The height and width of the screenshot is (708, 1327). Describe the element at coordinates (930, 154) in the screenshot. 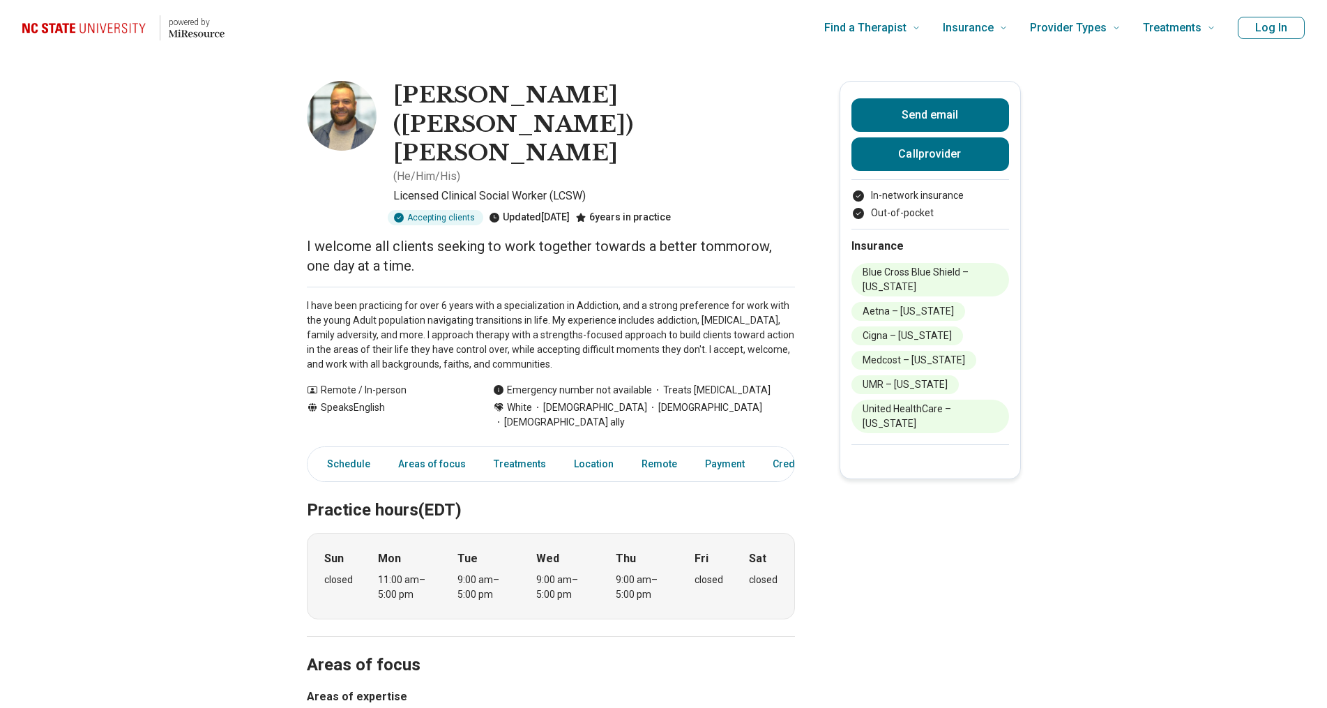

I see `button: Callprovider` at that location.